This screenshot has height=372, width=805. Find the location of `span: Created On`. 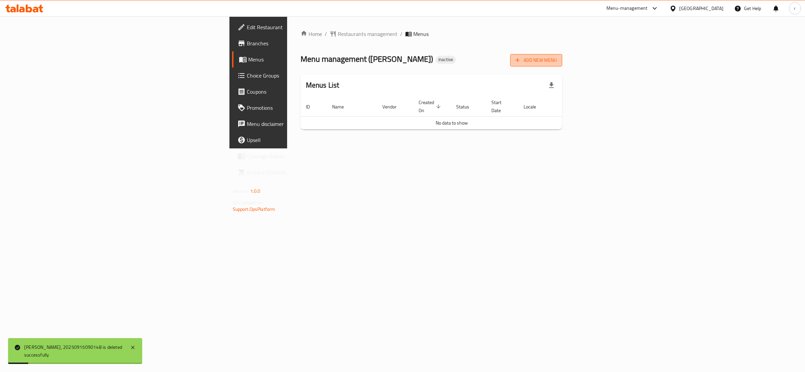

span: Created On is located at coordinates (431, 106).